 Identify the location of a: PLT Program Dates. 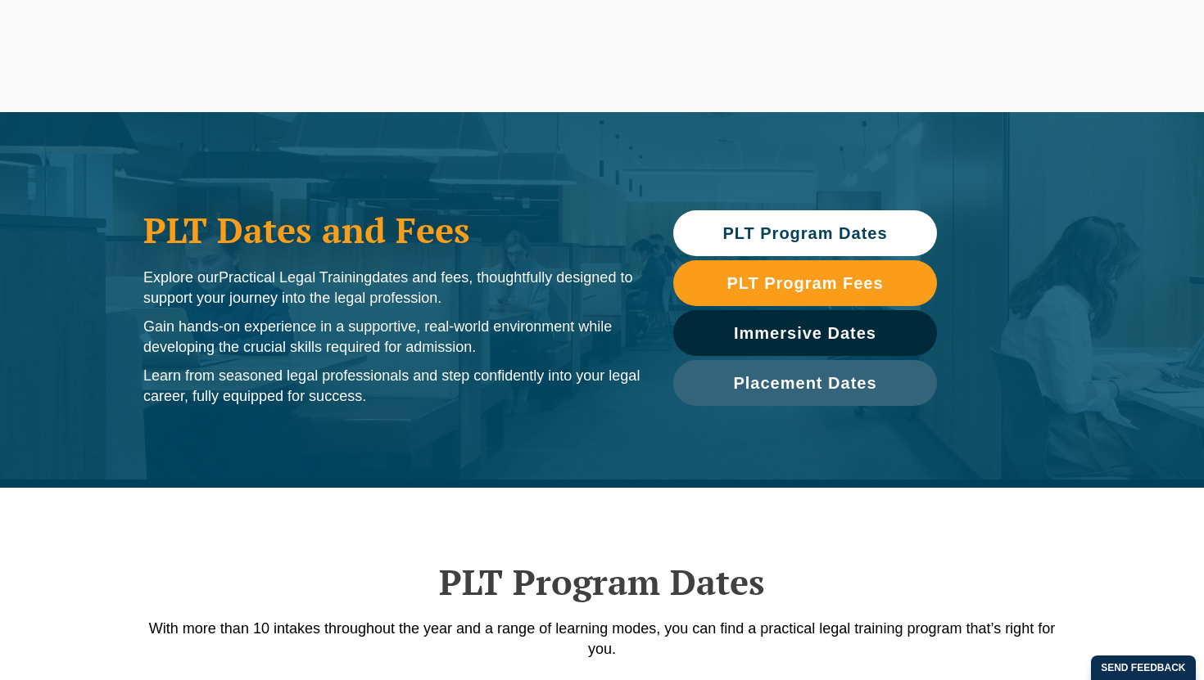
(805, 233).